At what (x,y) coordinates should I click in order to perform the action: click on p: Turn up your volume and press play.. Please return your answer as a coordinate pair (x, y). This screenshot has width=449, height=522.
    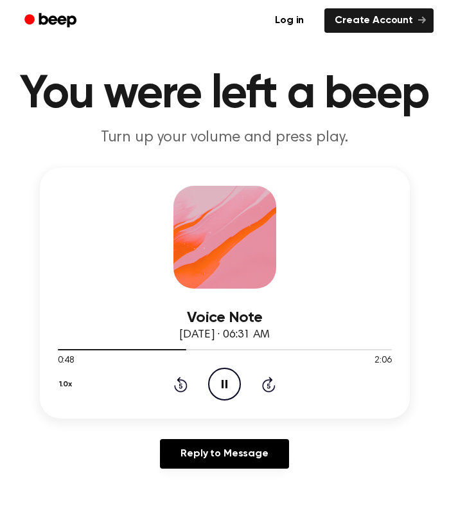
    Looking at the image, I should click on (224, 137).